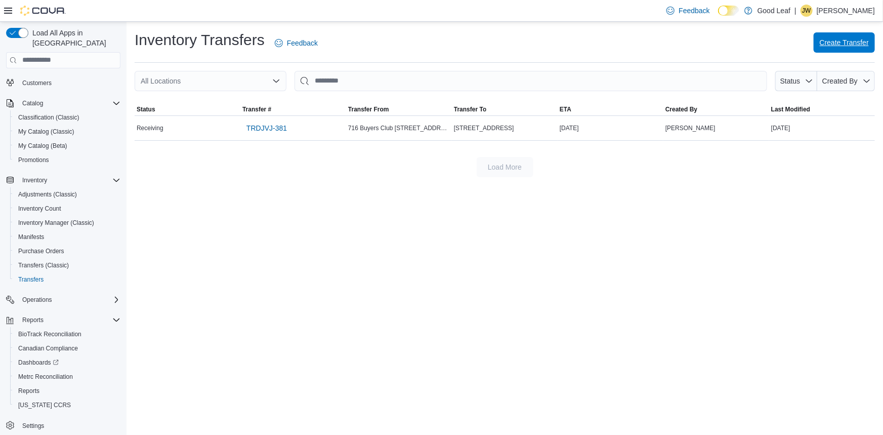 The height and width of the screenshot is (435, 883). I want to click on span: Transfer #, so click(256, 109).